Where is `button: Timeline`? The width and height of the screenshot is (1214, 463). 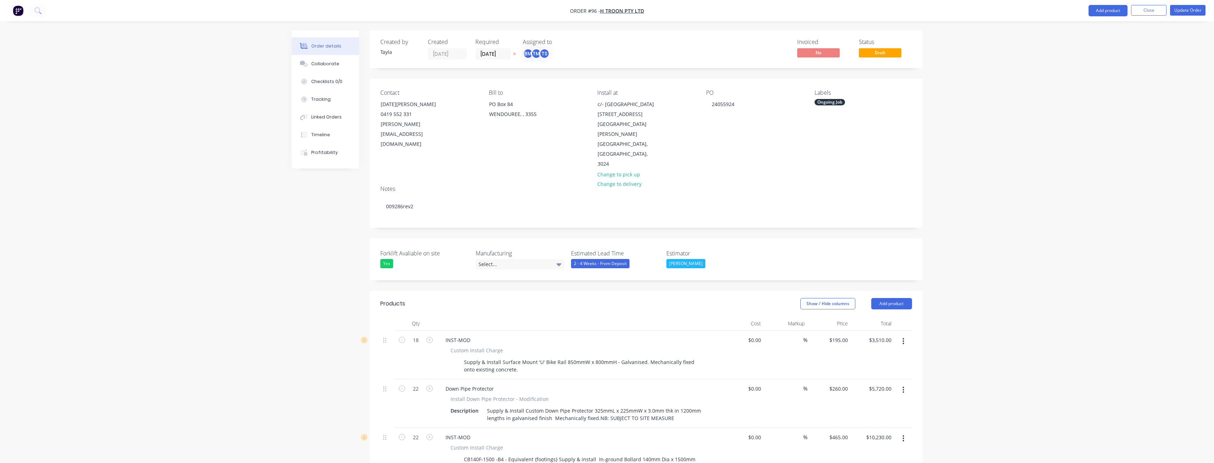 button: Timeline is located at coordinates (325, 135).